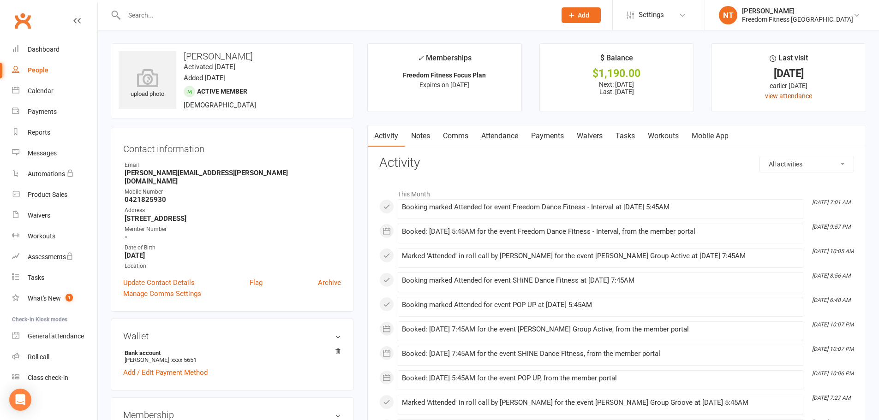  What do you see at coordinates (617, 73) in the screenshot?
I see `div: $1,190.00` at bounding box center [617, 73].